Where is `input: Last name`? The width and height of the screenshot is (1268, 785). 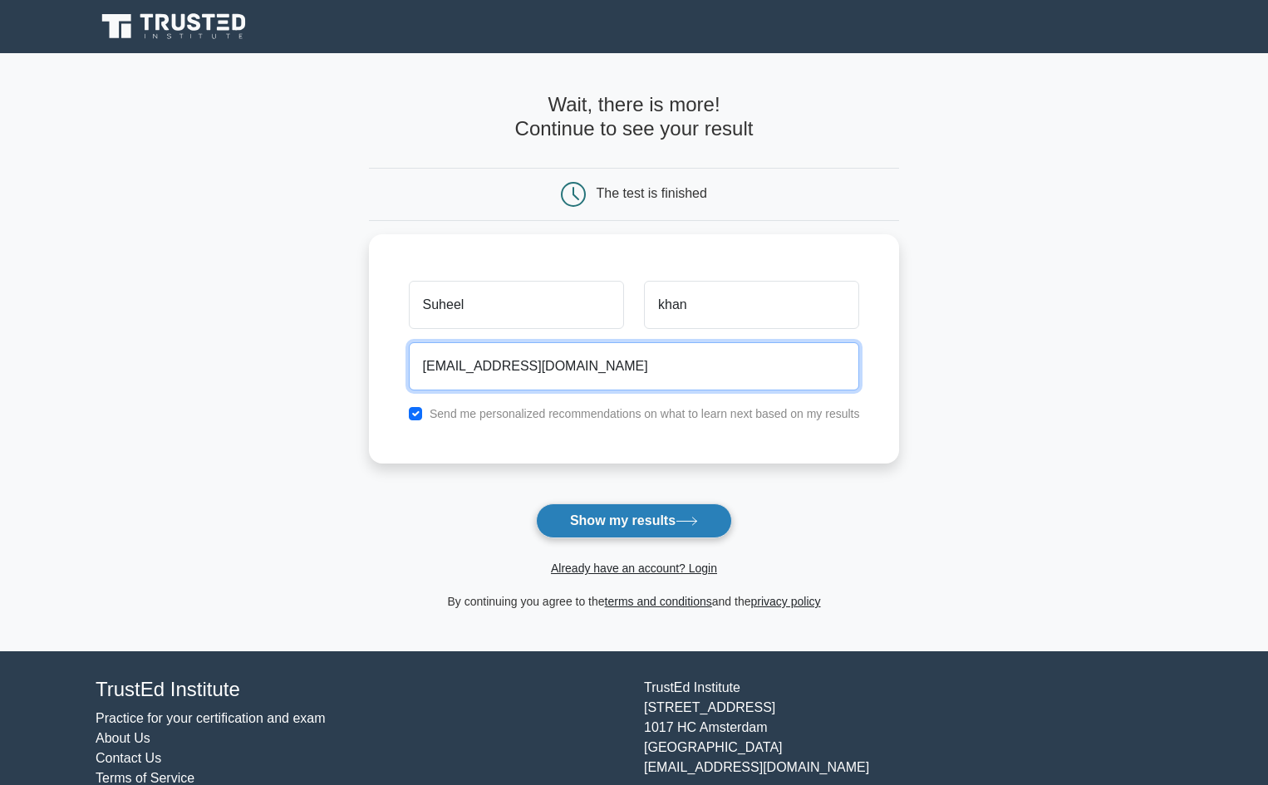
input: Last name is located at coordinates (751, 305).